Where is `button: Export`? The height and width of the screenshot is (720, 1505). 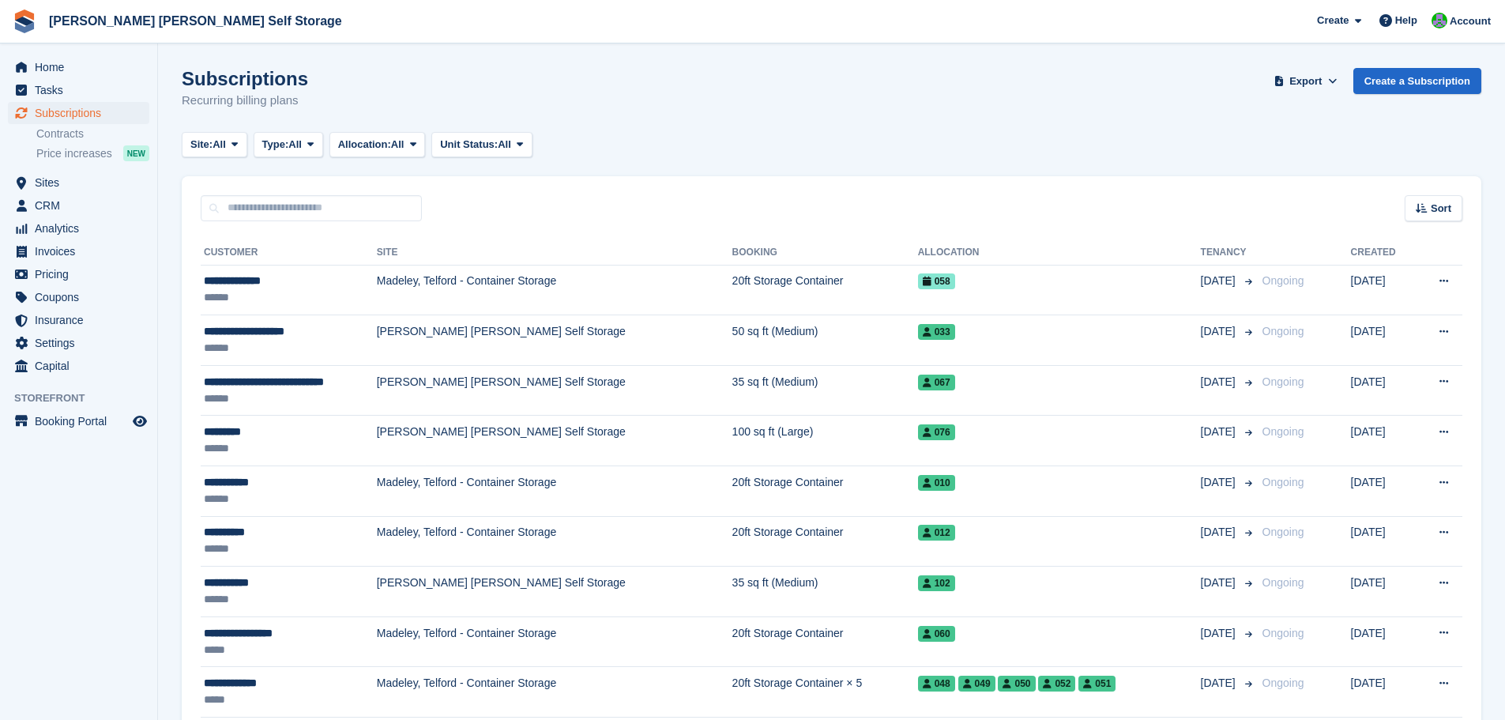 button: Export is located at coordinates (1306, 81).